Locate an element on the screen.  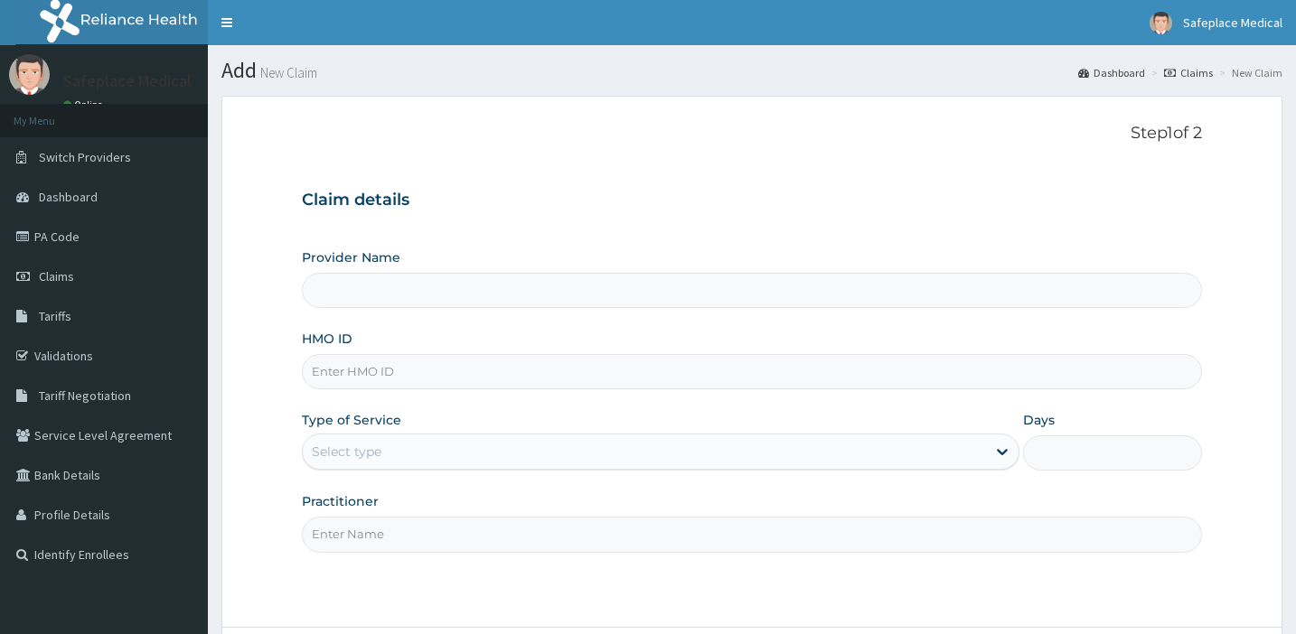
h1: Add is located at coordinates (752, 70).